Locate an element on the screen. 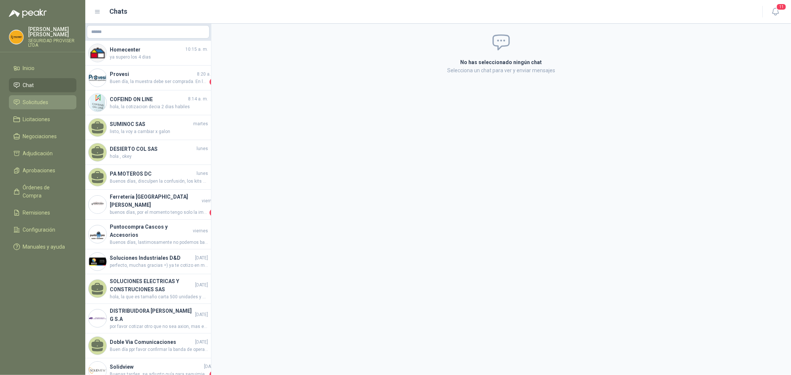 The width and height of the screenshot is (791, 375). img: Logo peakr is located at coordinates (28, 13).